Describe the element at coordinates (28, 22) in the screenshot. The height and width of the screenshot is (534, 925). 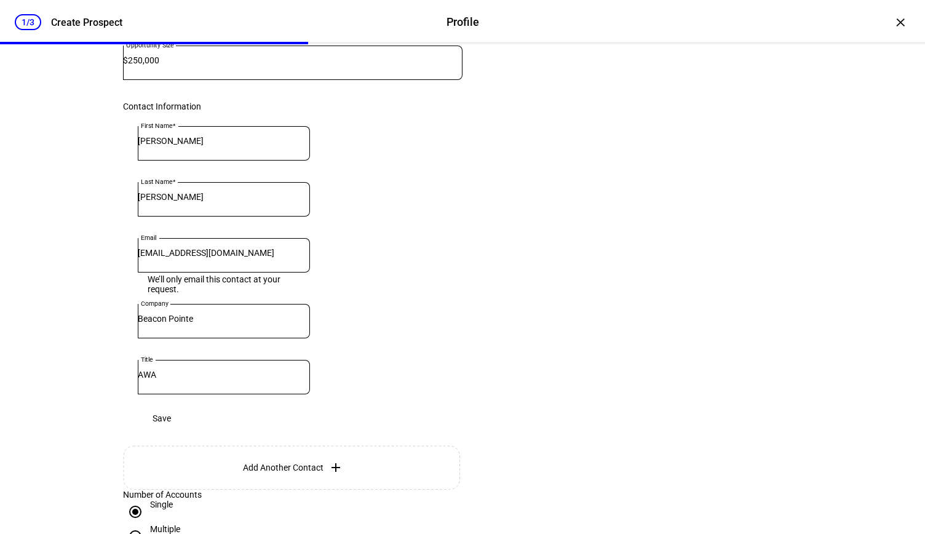
I see `div: 1/3` at that location.